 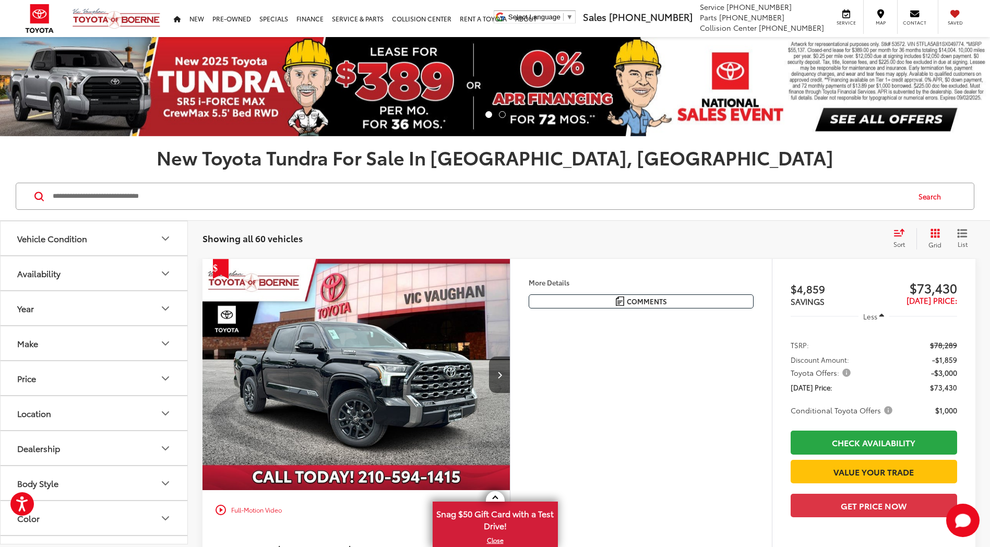 What do you see at coordinates (899, 244) in the screenshot?
I see `span: Sort` at bounding box center [899, 244].